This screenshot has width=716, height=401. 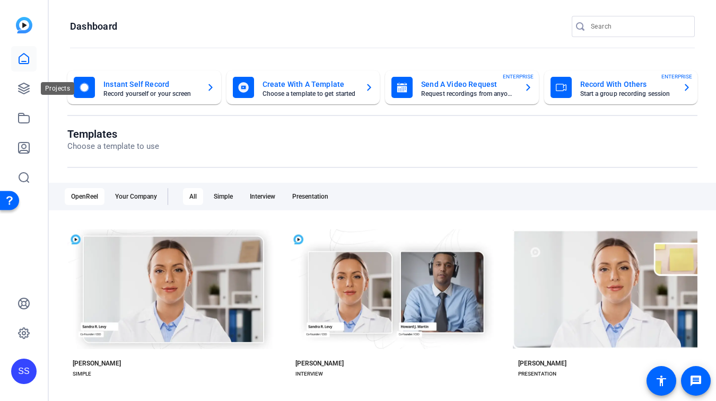 I want to click on div: OpenReel, so click(x=84, y=197).